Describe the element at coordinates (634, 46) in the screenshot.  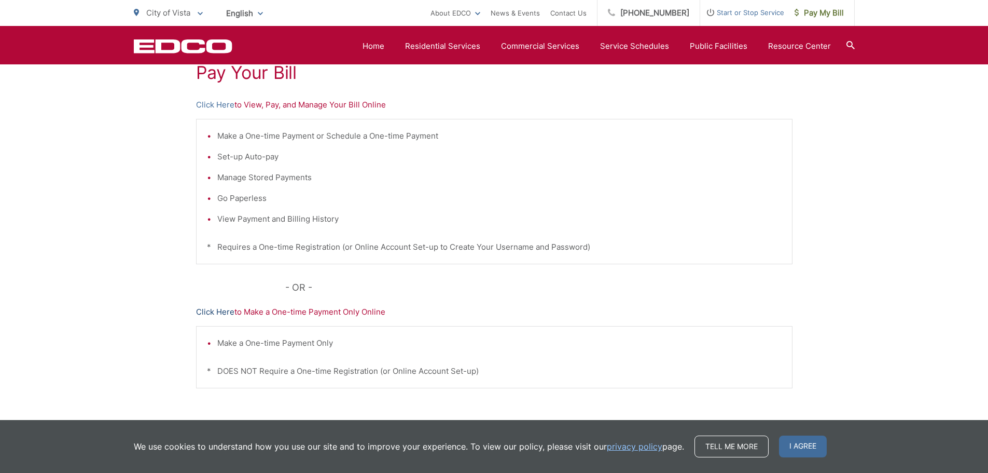
I see `a: Service Schedules` at that location.